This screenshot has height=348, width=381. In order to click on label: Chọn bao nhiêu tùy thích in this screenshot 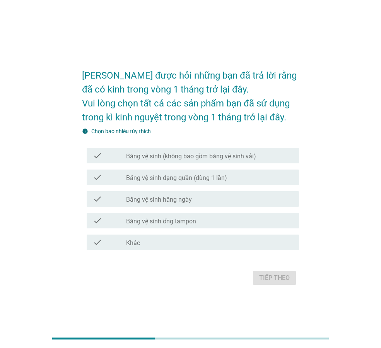, I will do `click(121, 131)`.